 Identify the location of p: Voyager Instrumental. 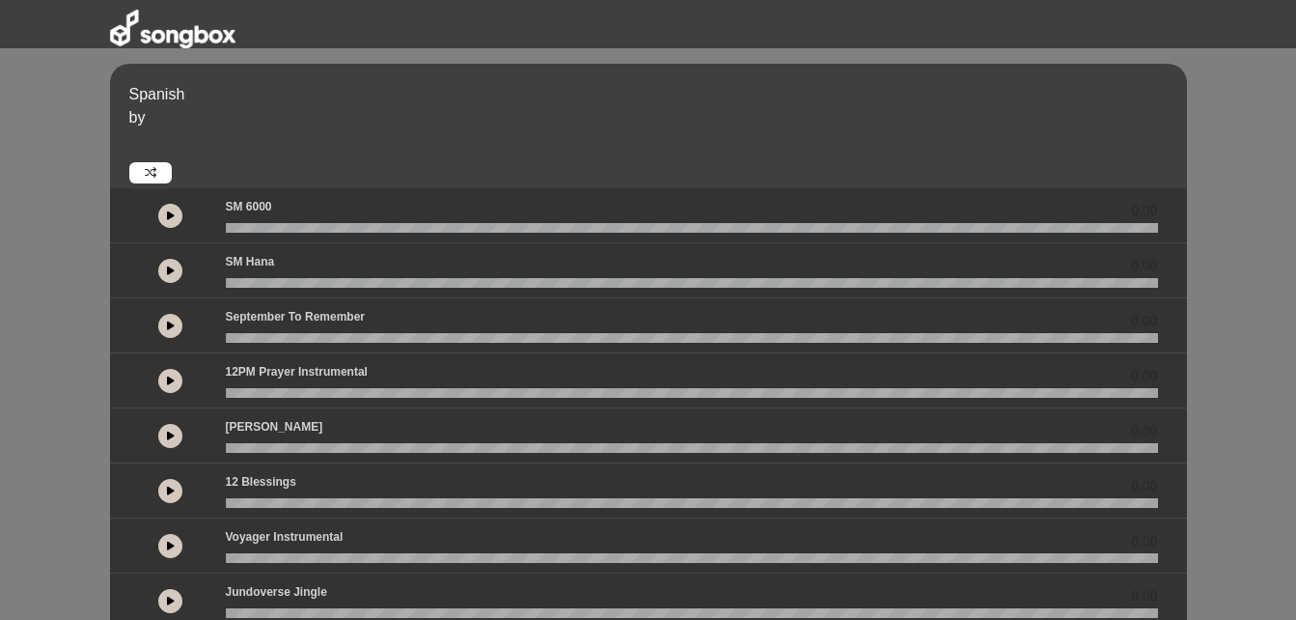
(285, 537).